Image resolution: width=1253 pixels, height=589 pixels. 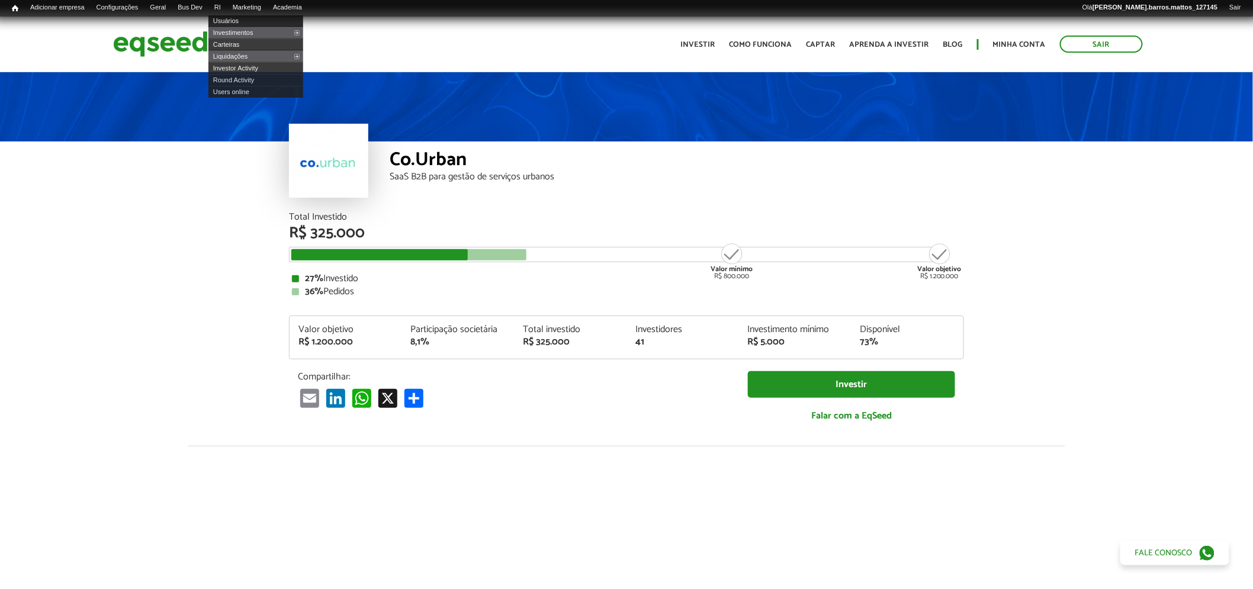 What do you see at coordinates (57, 8) in the screenshot?
I see `a: Adicionar empresa` at bounding box center [57, 8].